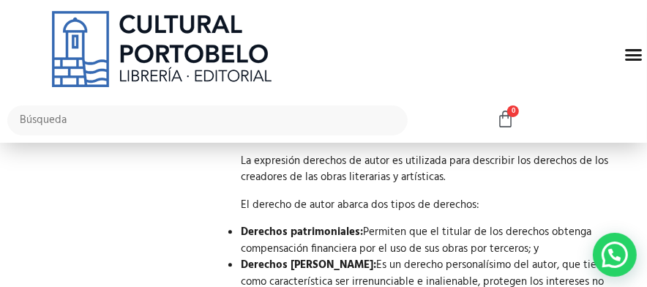 This screenshot has height=287, width=647. Describe the element at coordinates (505, 119) in the screenshot. I see `a: 0` at that location.